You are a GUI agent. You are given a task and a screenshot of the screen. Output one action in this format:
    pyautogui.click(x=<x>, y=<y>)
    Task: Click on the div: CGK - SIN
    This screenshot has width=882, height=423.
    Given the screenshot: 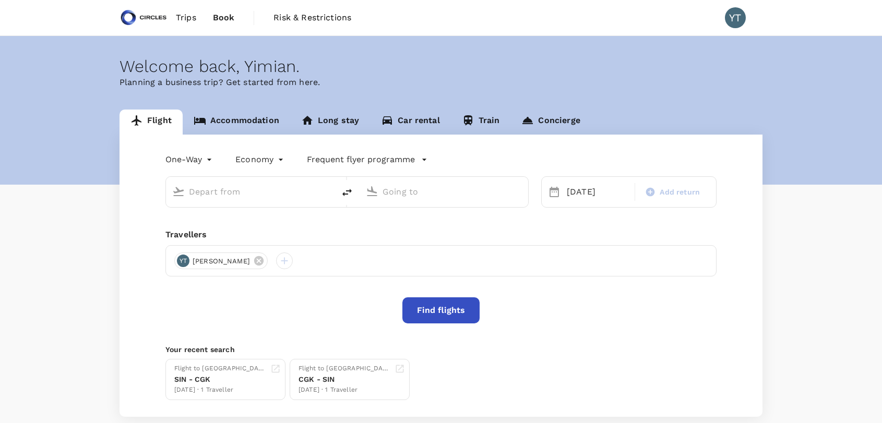 What is the action you would take?
    pyautogui.click(x=345, y=380)
    